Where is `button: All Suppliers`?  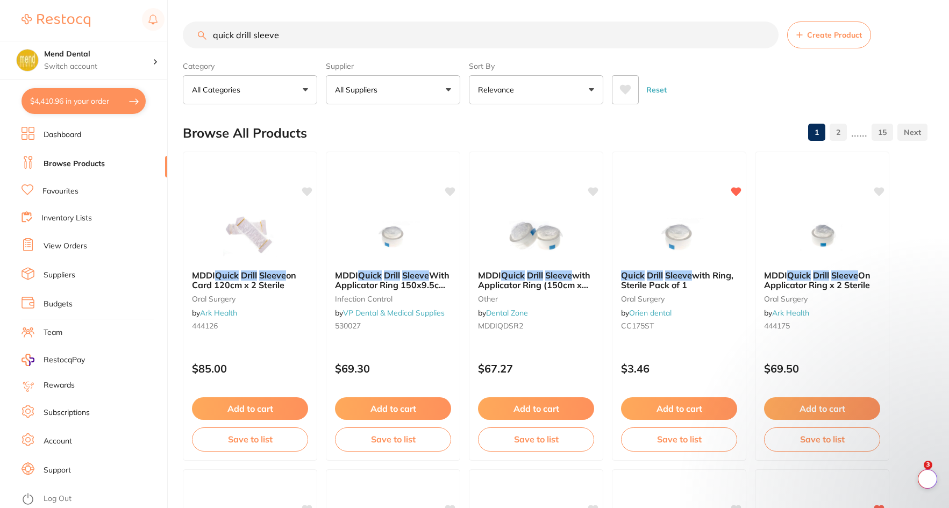 button: All Suppliers is located at coordinates (393, 90).